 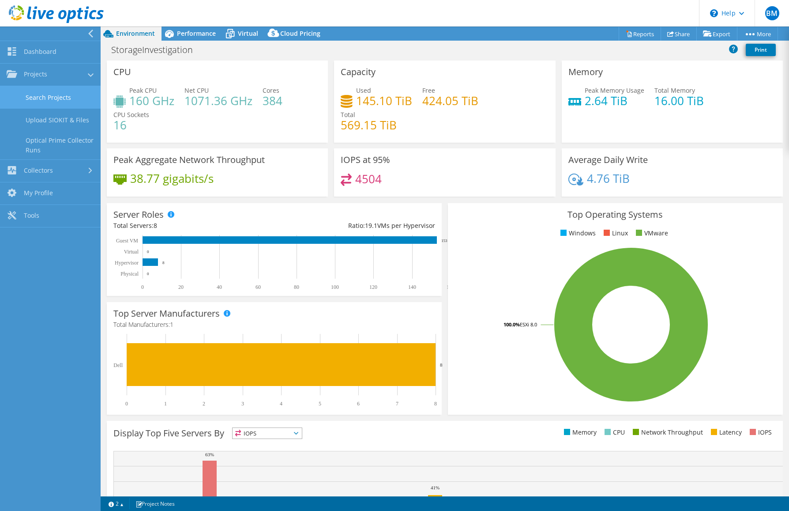 I want to click on a: Project Notes, so click(x=155, y=503).